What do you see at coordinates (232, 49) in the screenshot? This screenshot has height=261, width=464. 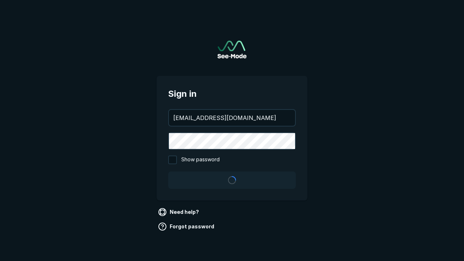 I see `img: See-Mode Logo` at bounding box center [232, 49].